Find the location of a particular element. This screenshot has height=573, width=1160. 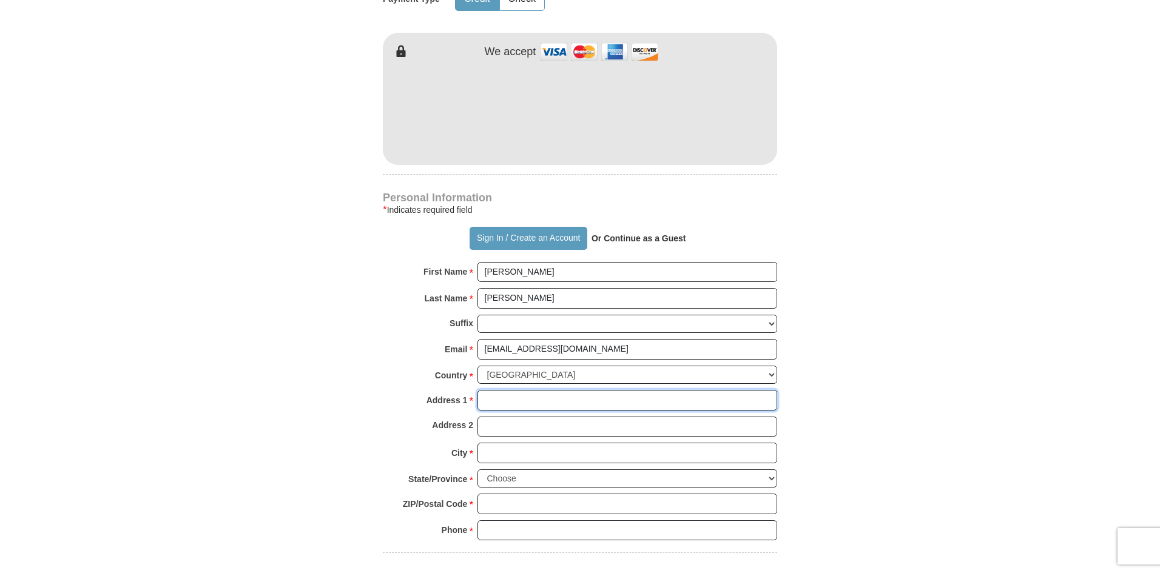

strong: Address 2 is located at coordinates (453, 425).